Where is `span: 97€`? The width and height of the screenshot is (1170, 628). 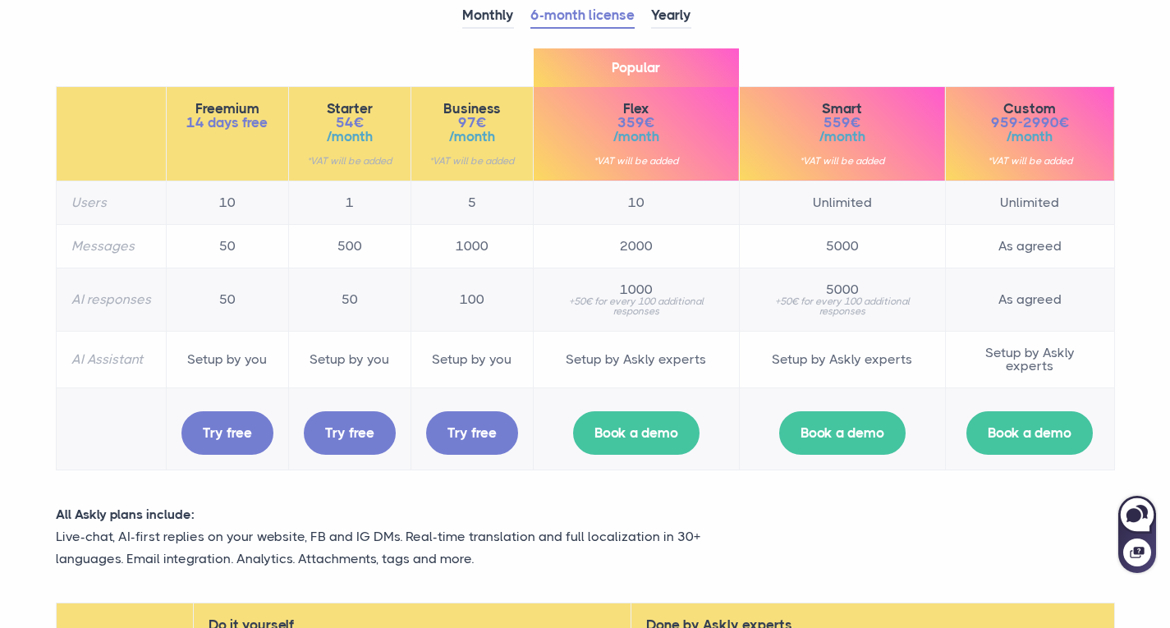
span: 97€ is located at coordinates (472, 122).